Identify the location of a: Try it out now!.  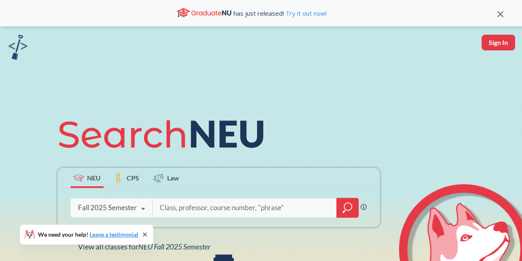
(305, 13).